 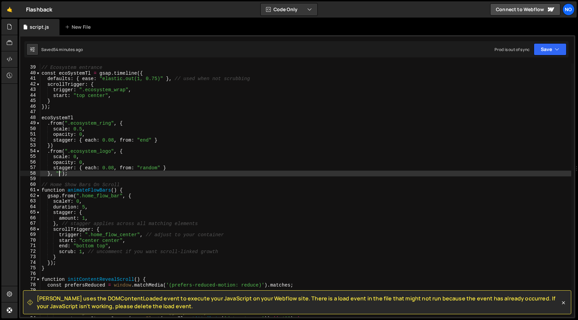 What do you see at coordinates (30, 84) in the screenshot?
I see `div: 42` at bounding box center [30, 84].